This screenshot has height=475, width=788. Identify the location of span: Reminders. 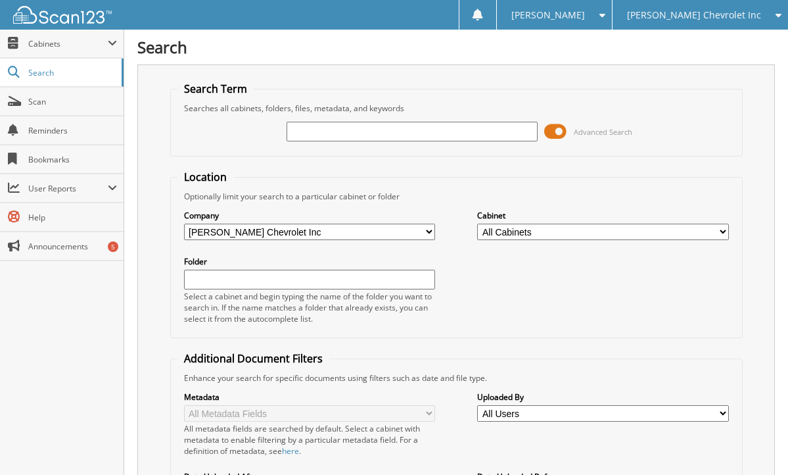
(72, 130).